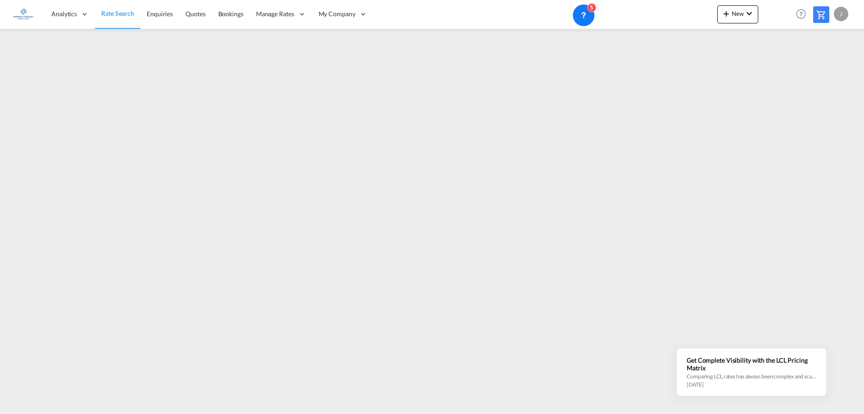 Image resolution: width=864 pixels, height=414 pixels. What do you see at coordinates (231, 14) in the screenshot?
I see `span: Bookings` at bounding box center [231, 14].